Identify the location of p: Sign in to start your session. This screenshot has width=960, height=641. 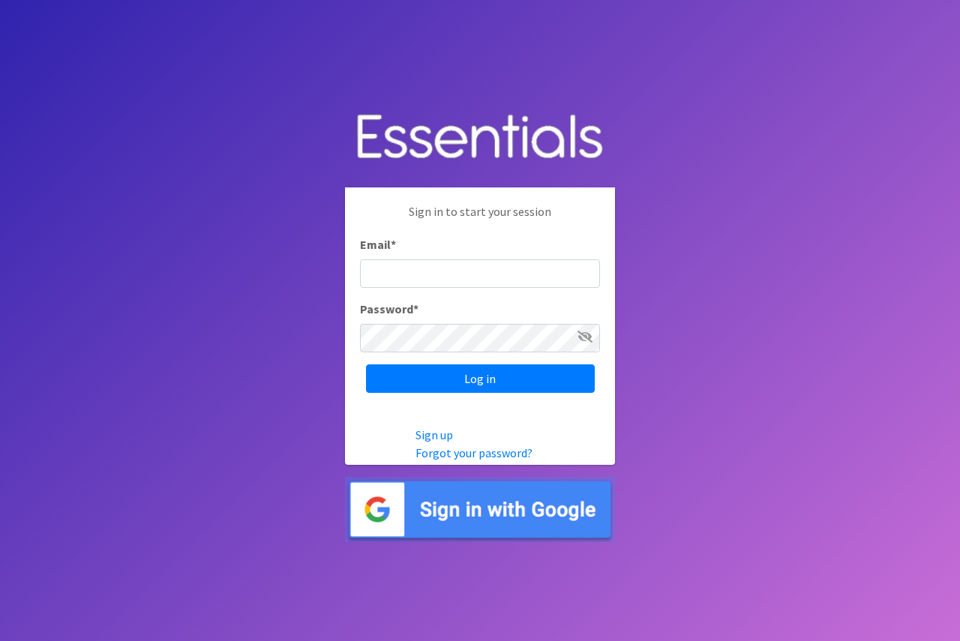
(480, 219).